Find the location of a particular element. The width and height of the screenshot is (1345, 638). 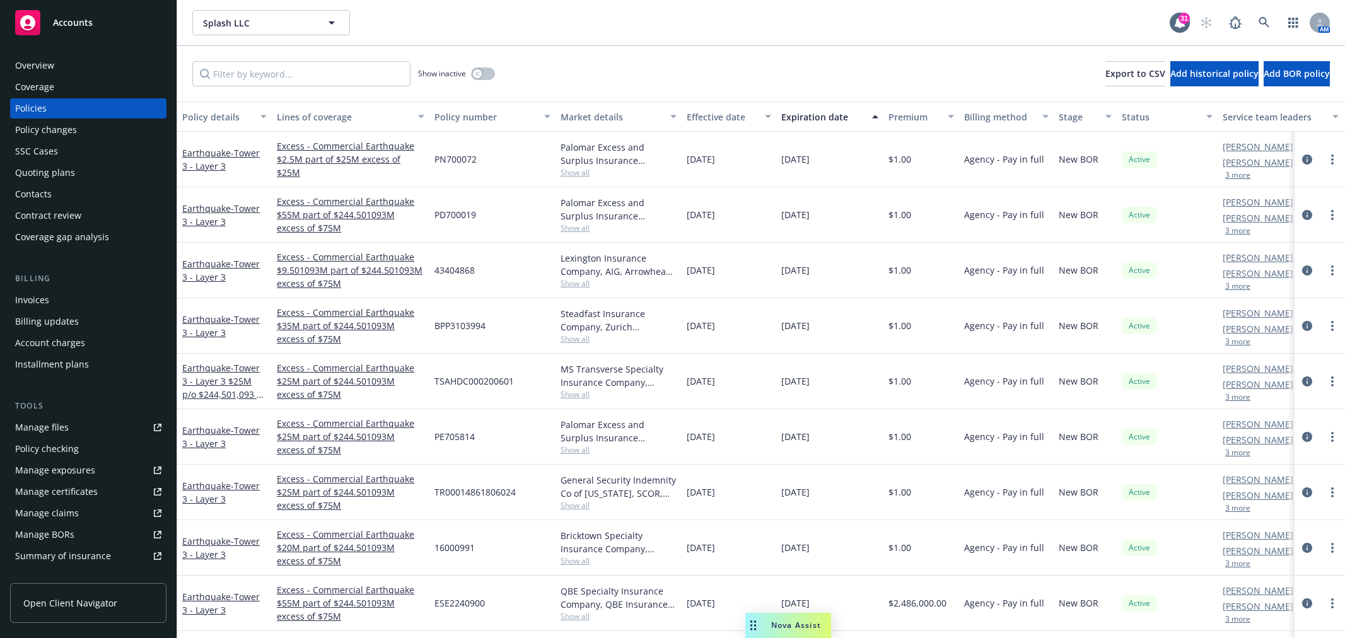

div: Stage is located at coordinates (1079, 117).